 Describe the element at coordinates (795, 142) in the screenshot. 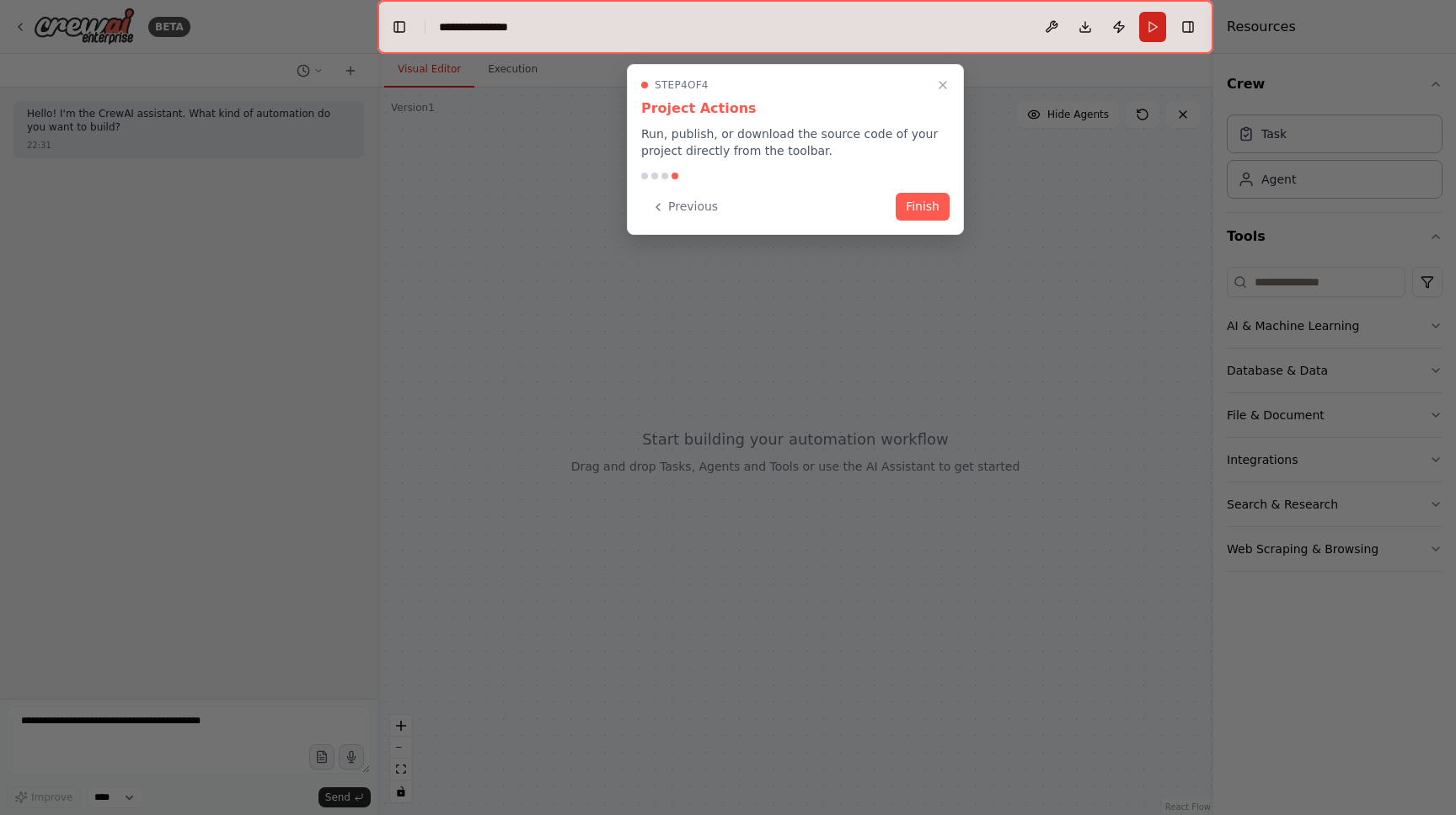

I see `p: Run, publish, or download the source code of your project directly from the toolbar.` at that location.